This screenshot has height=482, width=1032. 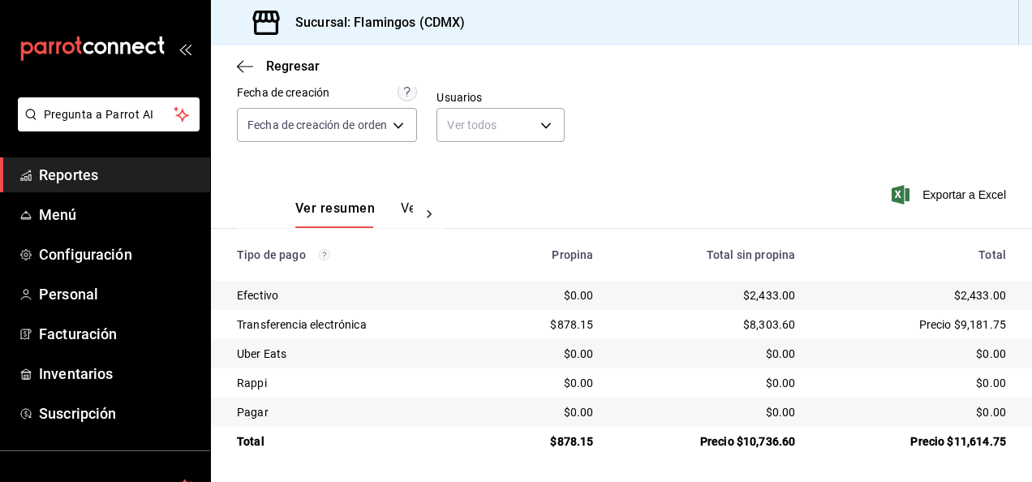 What do you see at coordinates (85, 254) in the screenshot?
I see `font: Configuración` at bounding box center [85, 254].